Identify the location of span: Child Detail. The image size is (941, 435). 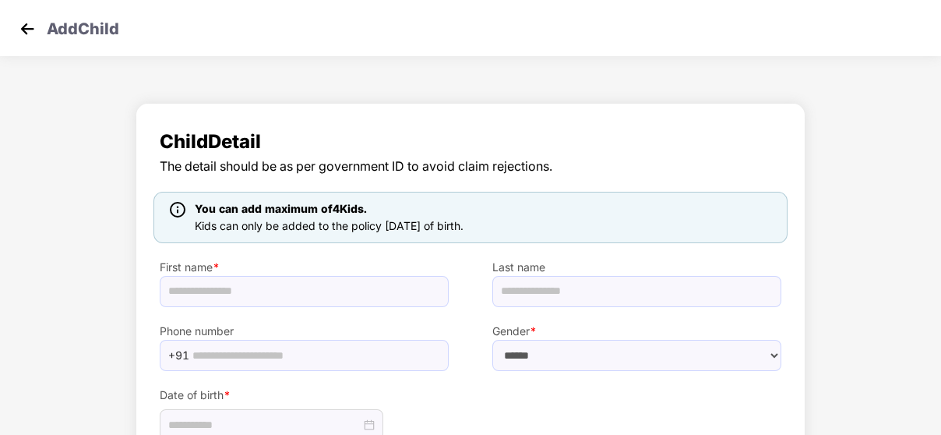
(470, 142).